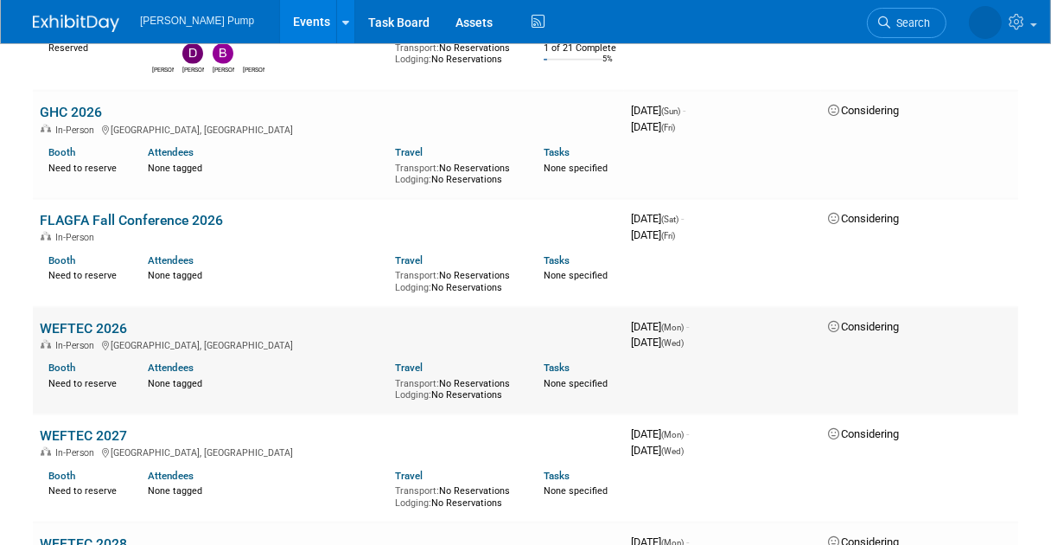  I want to click on div: Brian Lee, so click(223, 69).